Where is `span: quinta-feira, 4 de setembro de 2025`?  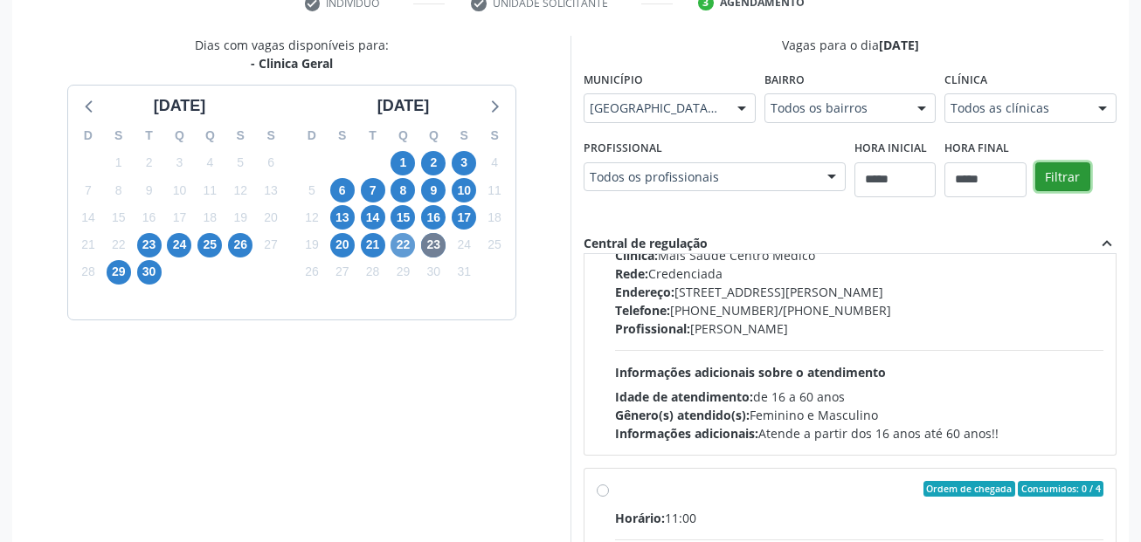 span: quinta-feira, 4 de setembro de 2025 is located at coordinates (210, 163).